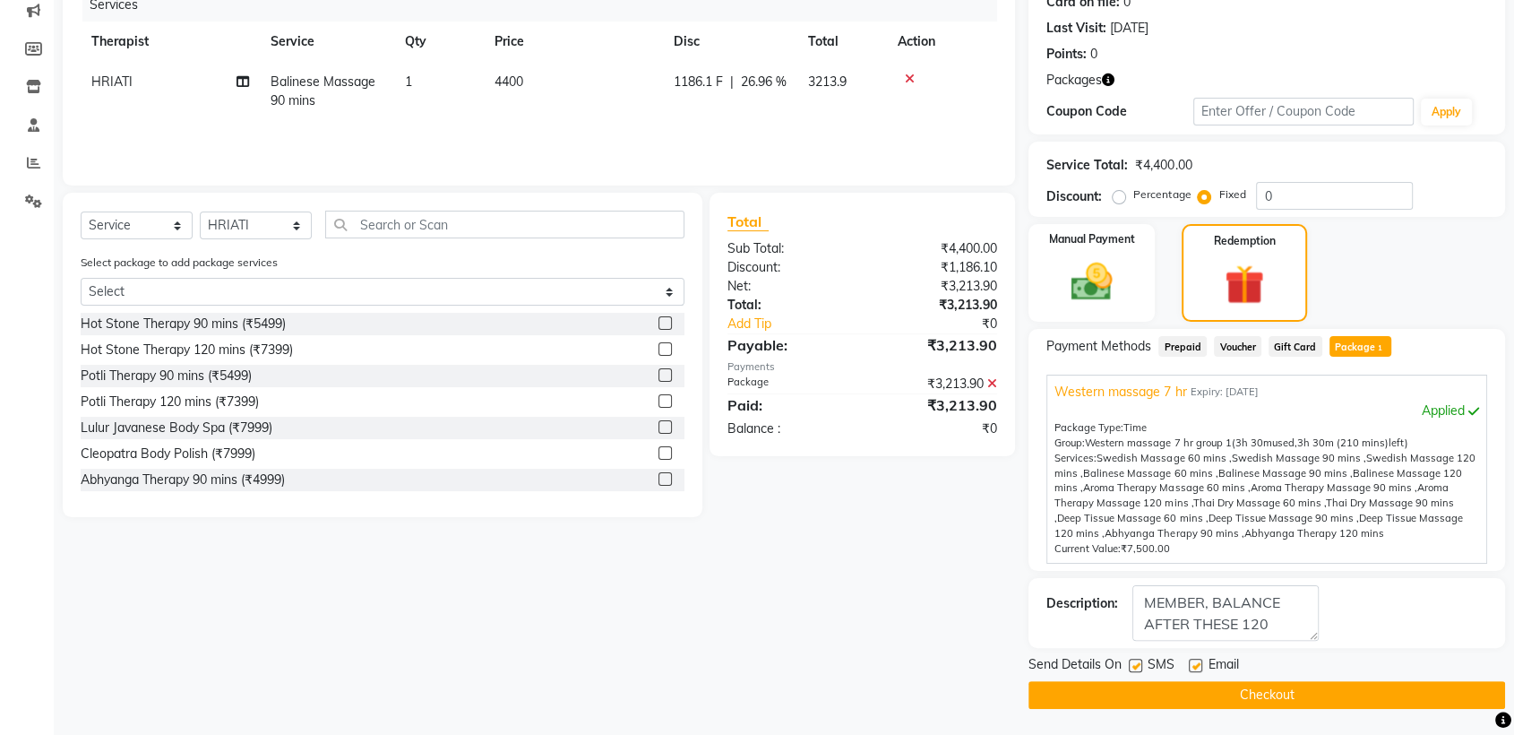 The height and width of the screenshot is (735, 1514). I want to click on div: Applied, so click(1267, 410).